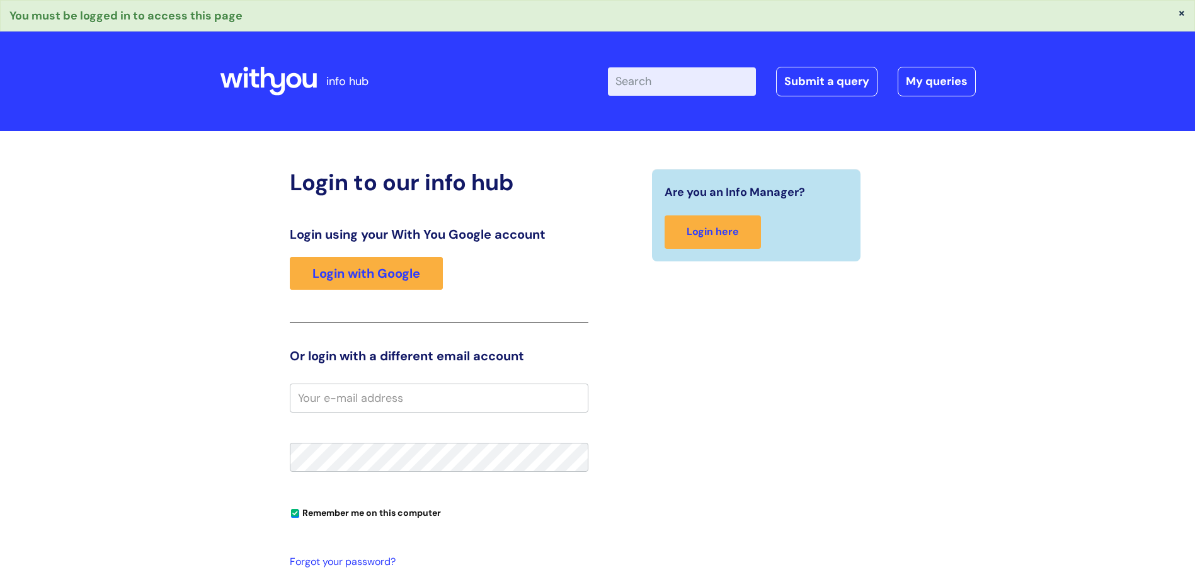 Image resolution: width=1195 pixels, height=582 pixels. I want to click on label: Remember me on this computer, so click(365, 512).